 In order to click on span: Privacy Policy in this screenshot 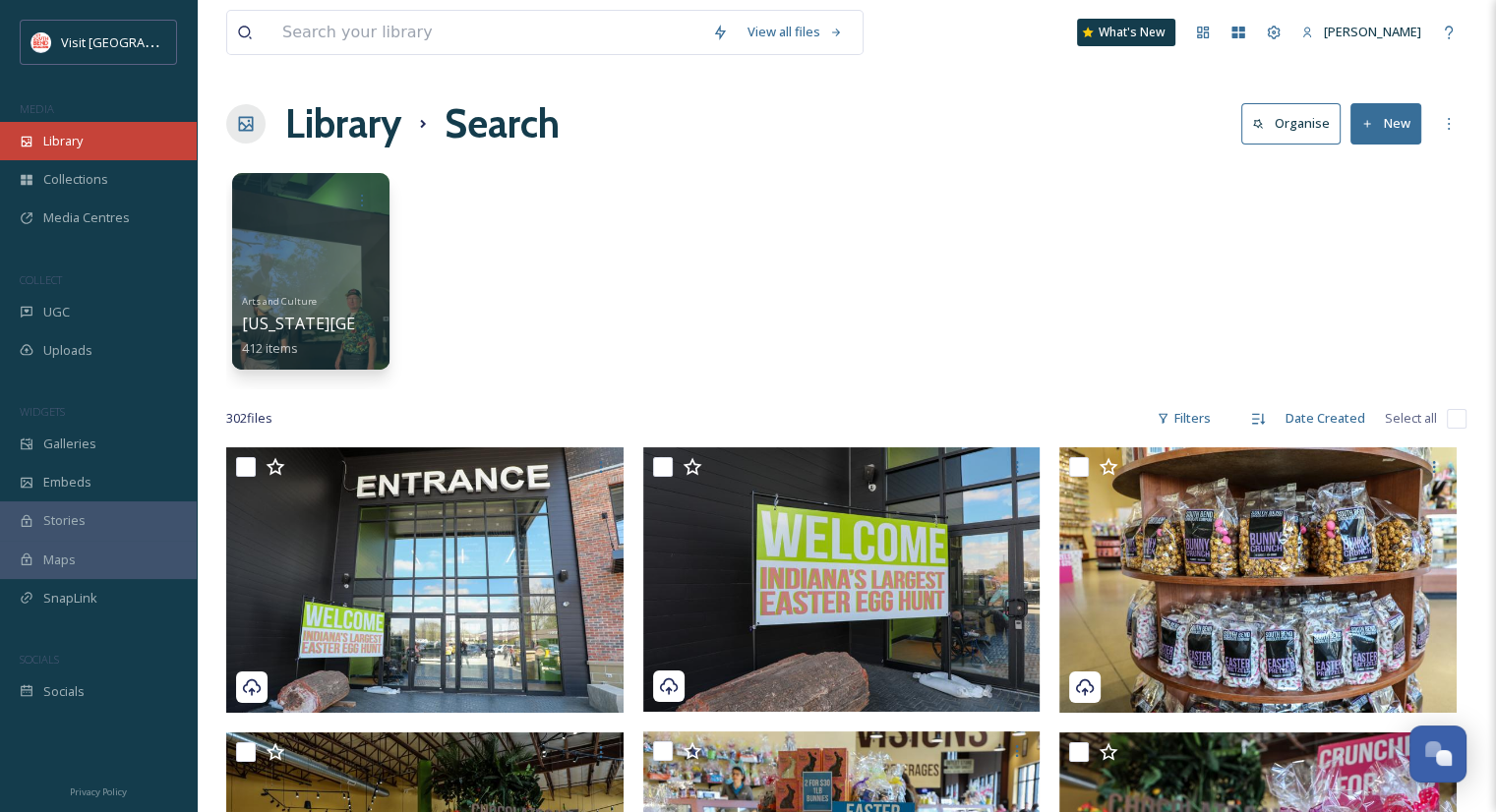, I will do `click(98, 792)`.